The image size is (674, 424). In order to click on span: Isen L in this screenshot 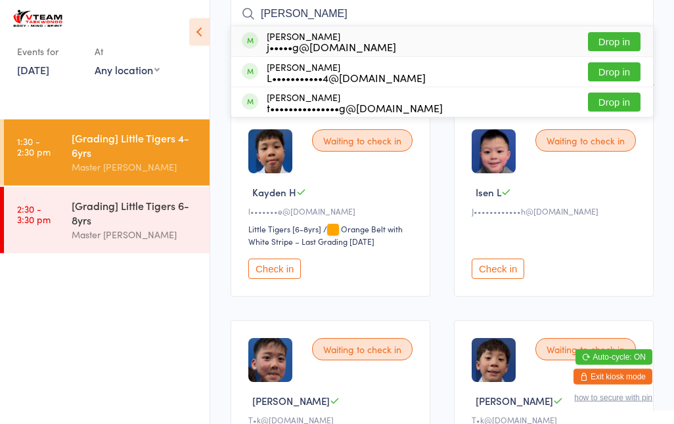, I will do `click(488, 192)`.